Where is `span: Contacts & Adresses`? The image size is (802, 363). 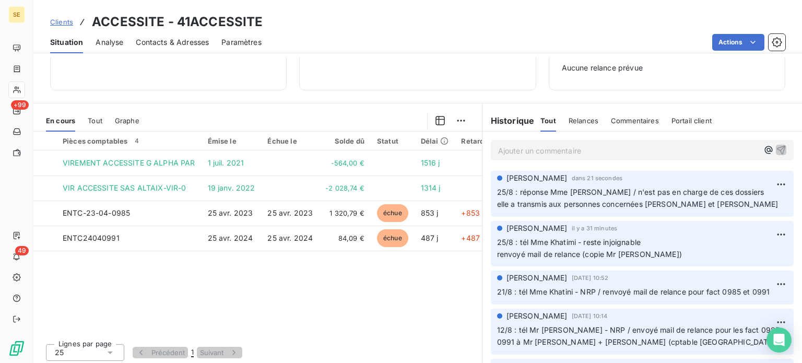
span: Contacts & Adresses is located at coordinates (172, 42).